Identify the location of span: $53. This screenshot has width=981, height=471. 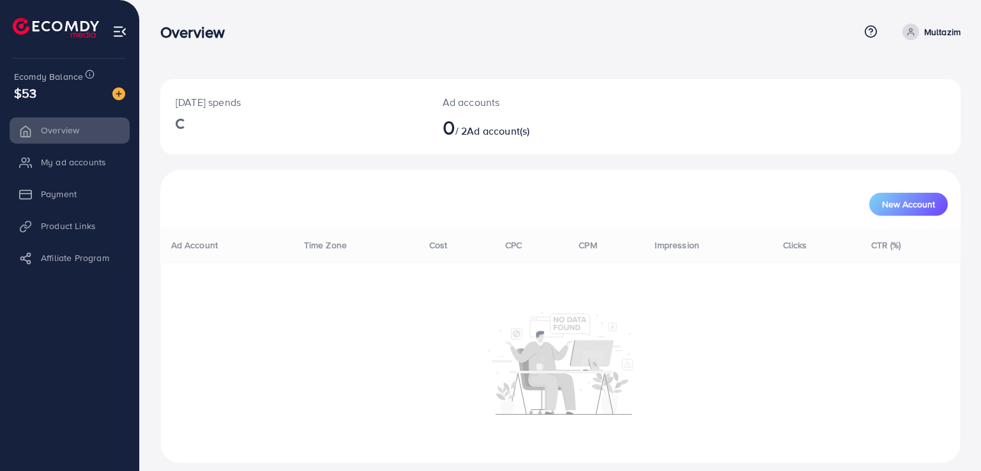
(25, 93).